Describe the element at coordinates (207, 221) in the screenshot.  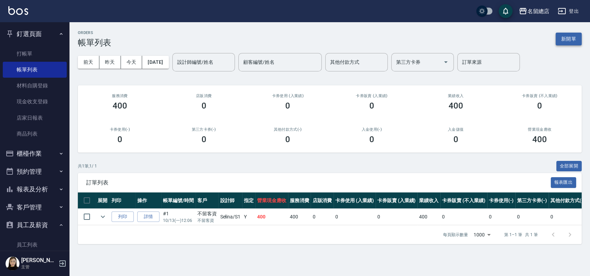
I see `p: 不留客資` at that location.